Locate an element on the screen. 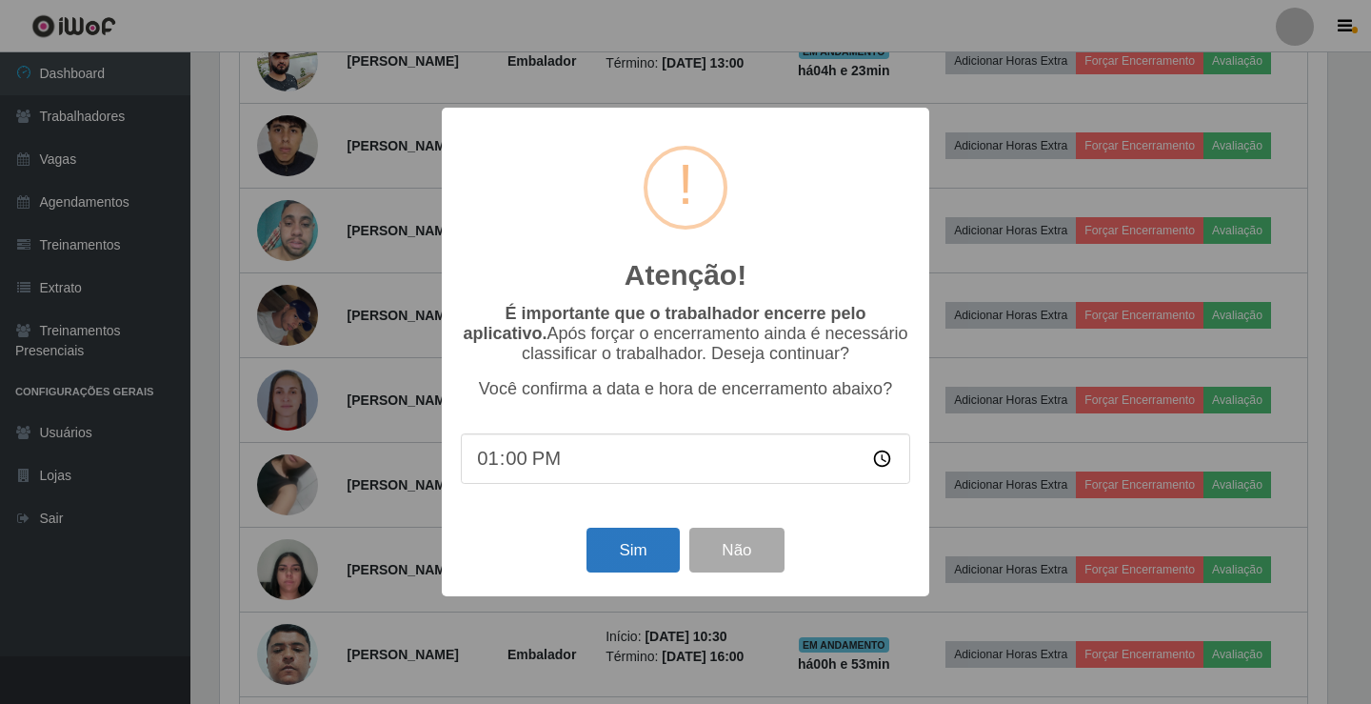  button: Sim is located at coordinates (632, 549).